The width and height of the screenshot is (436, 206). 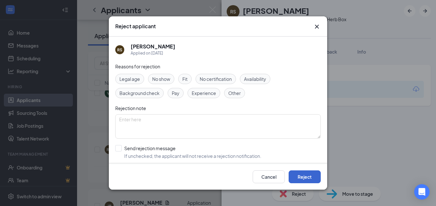 I want to click on span: Reasons for rejection, so click(x=138, y=66).